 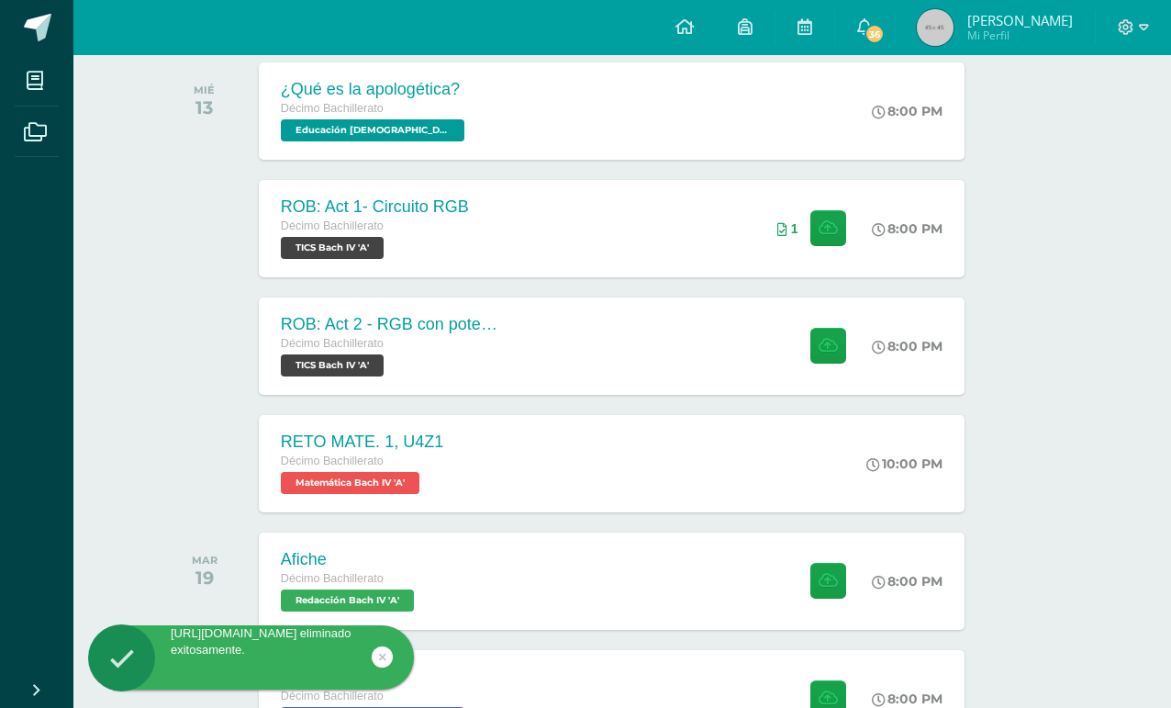 I want to click on div: Archivos entregados, so click(x=788, y=229).